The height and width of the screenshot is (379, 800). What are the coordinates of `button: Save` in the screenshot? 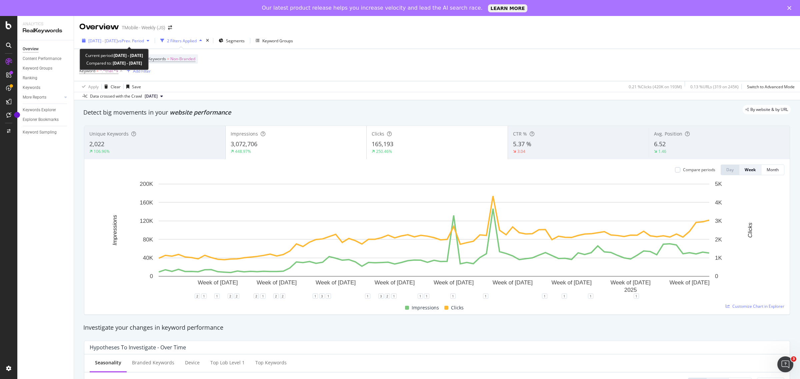 It's located at (132, 87).